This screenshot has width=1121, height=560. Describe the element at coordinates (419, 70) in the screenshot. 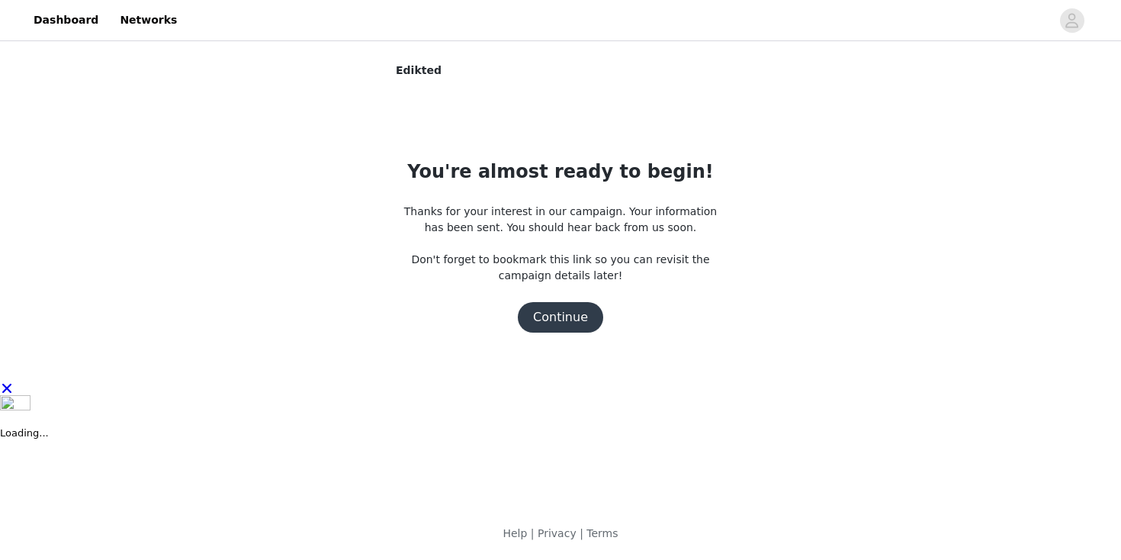

I see `span: Edikted` at that location.